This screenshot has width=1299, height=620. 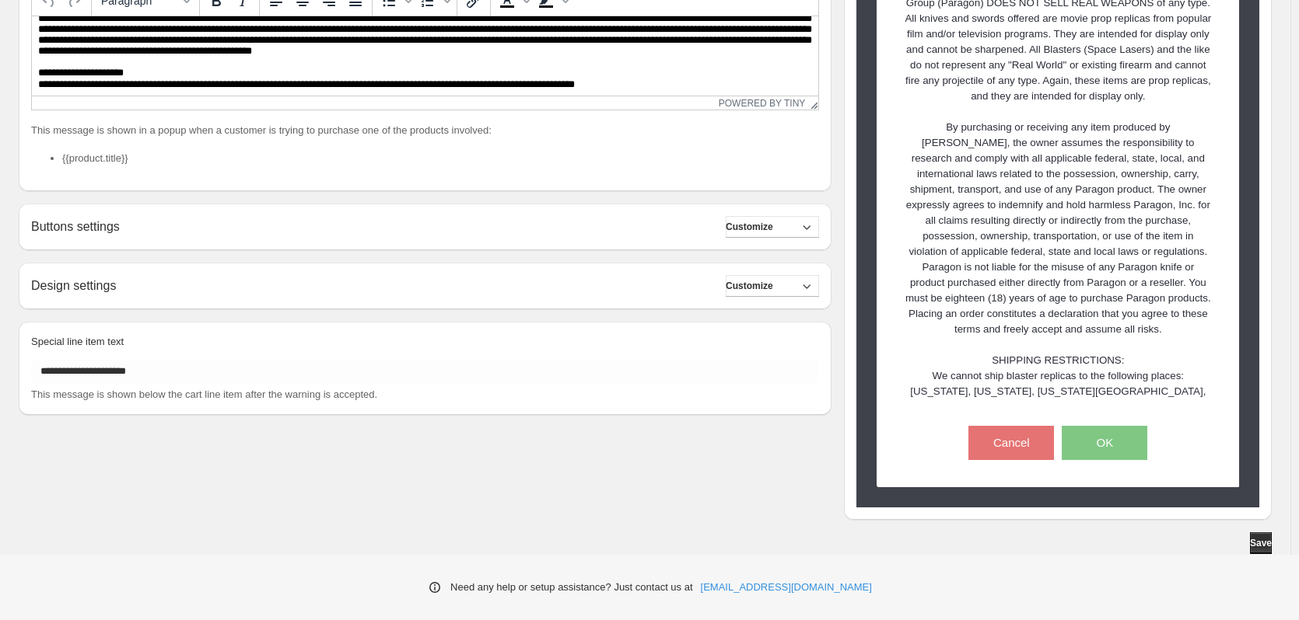 What do you see at coordinates (73, 285) in the screenshot?
I see `h2: Design settings` at bounding box center [73, 285].